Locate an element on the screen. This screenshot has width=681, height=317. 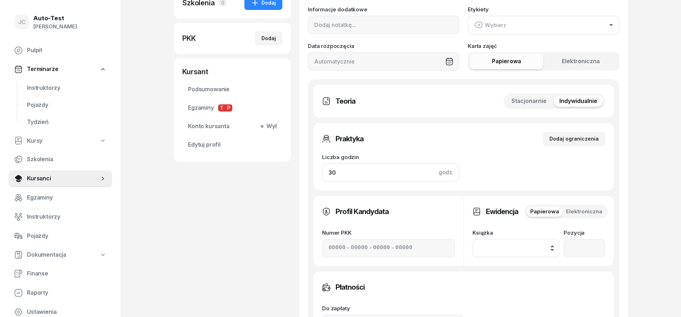
span: Tydzień is located at coordinates (67, 122).